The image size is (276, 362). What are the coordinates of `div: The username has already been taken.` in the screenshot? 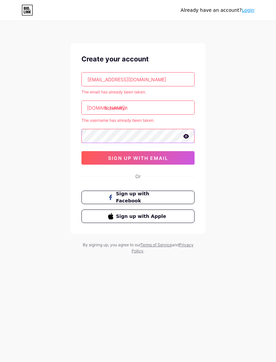 It's located at (138, 120).